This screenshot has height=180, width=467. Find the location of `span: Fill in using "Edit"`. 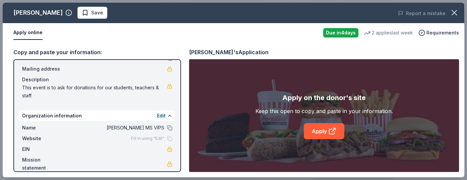

span: Fill in using "Edit" is located at coordinates (148, 139).